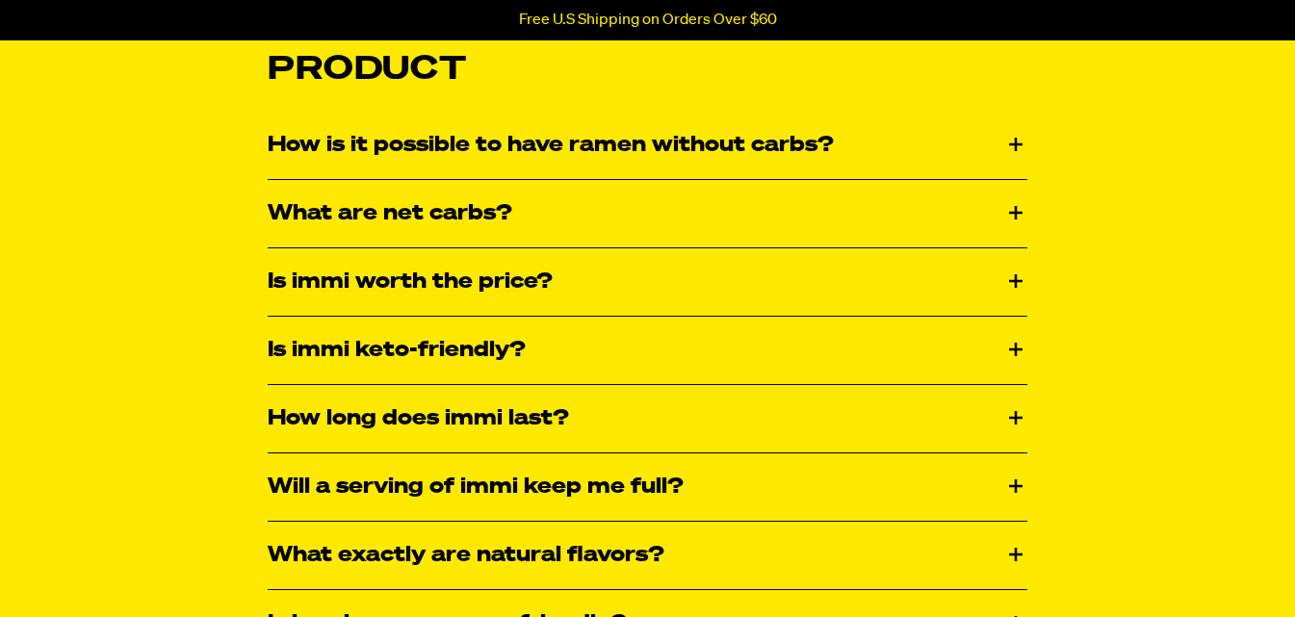  What do you see at coordinates (647, 214) in the screenshot?
I see `div: What are net carbs?` at bounding box center [647, 214].